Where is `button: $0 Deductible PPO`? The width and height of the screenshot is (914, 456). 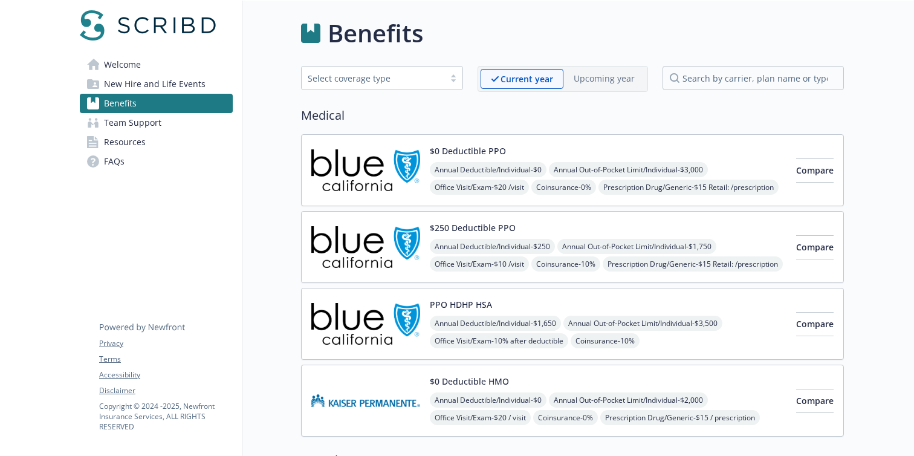
button: $0 Deductible PPO is located at coordinates (468, 151).